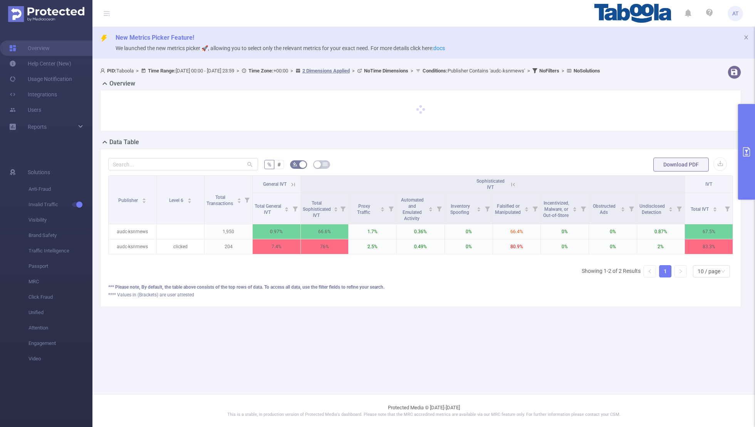 The image size is (755, 427). I want to click on a: Reports, so click(37, 127).